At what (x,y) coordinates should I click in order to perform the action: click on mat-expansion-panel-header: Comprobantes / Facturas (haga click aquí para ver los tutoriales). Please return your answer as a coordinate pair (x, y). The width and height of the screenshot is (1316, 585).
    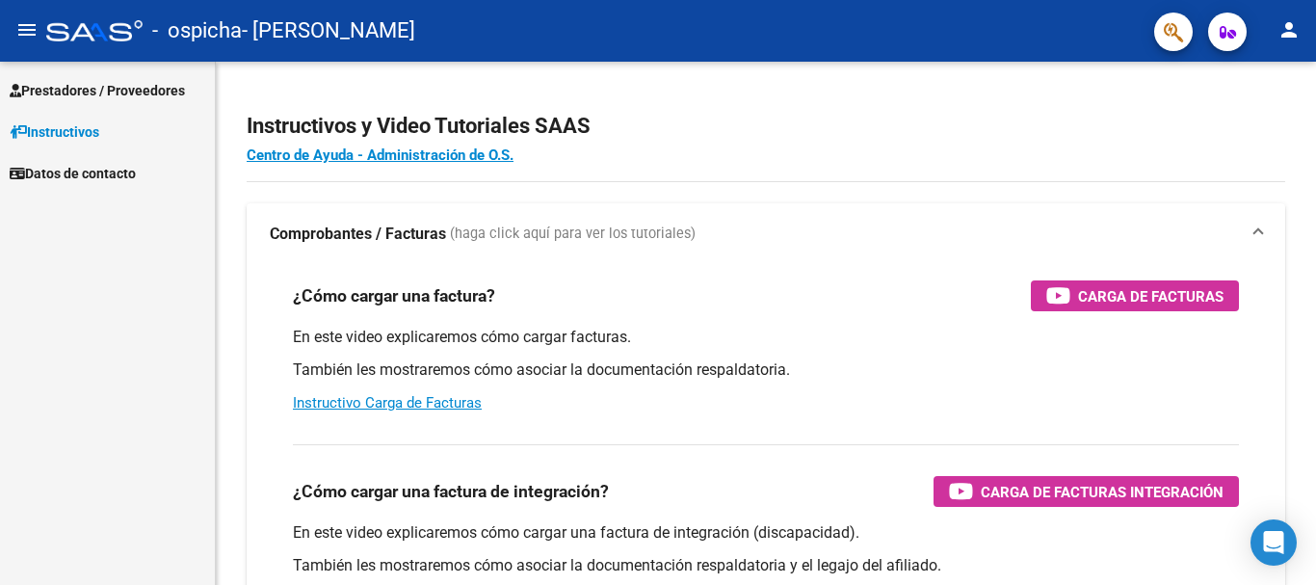
    Looking at the image, I should click on (766, 234).